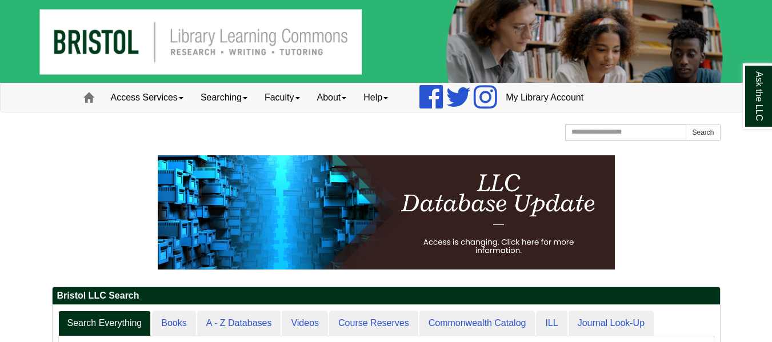 This screenshot has height=342, width=772. Describe the element at coordinates (544, 98) in the screenshot. I see `a: My Library Account` at that location.